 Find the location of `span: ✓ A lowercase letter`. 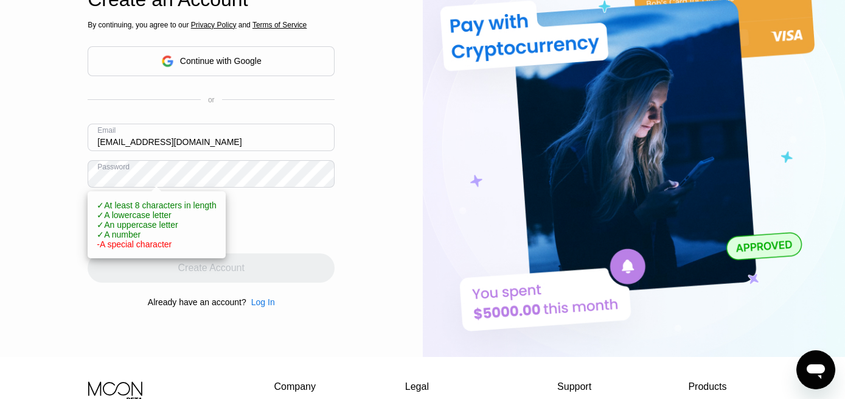

span: ✓ A lowercase letter is located at coordinates (134, 215).